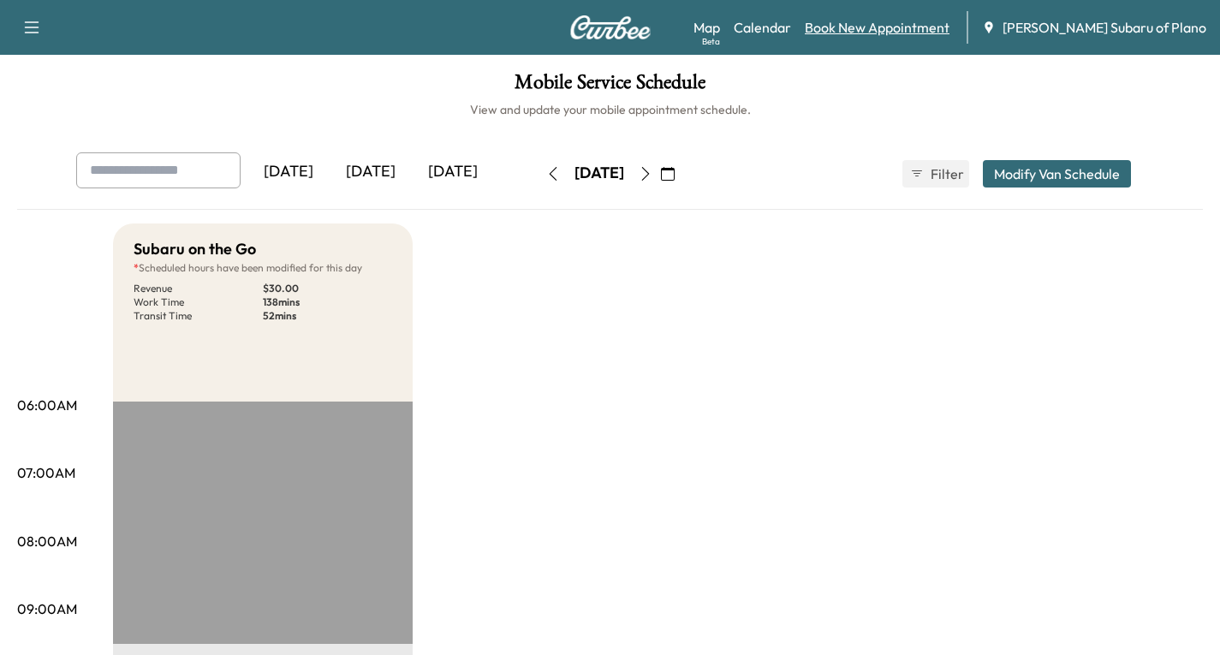  Describe the element at coordinates (194, 249) in the screenshot. I see `h5: Subaru on the Go` at that location.